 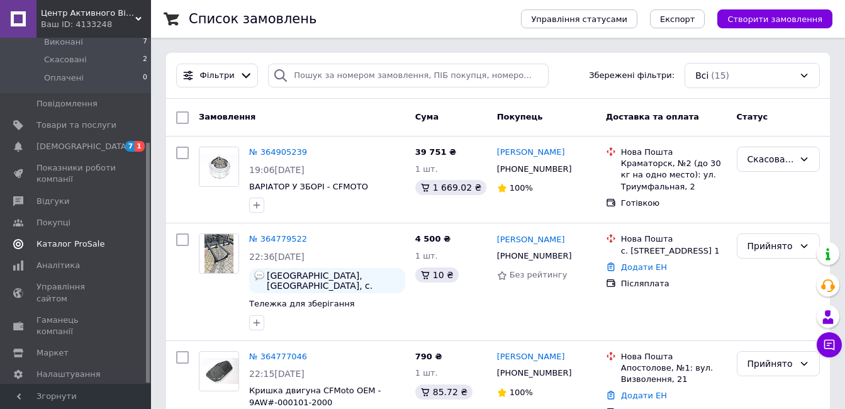 I want to click on span: Налаштування, so click(x=69, y=374).